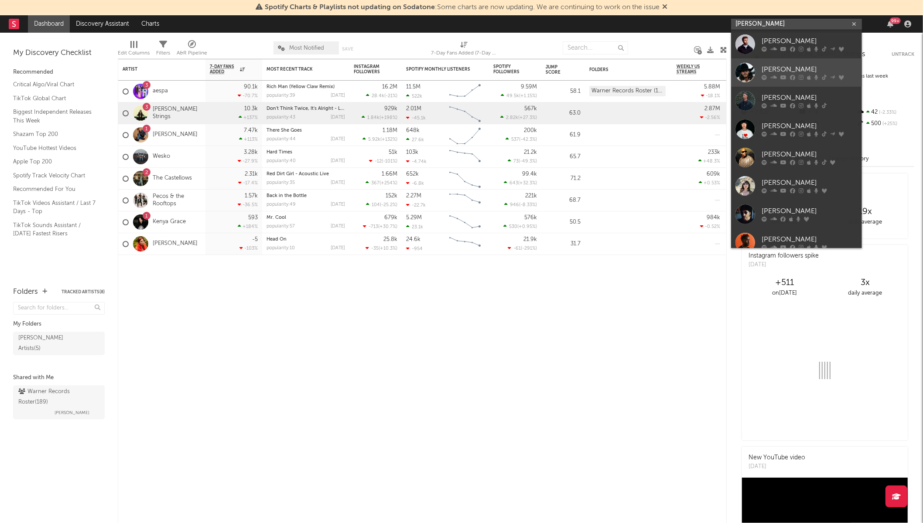  I want to click on div: 68.7, so click(563, 201).